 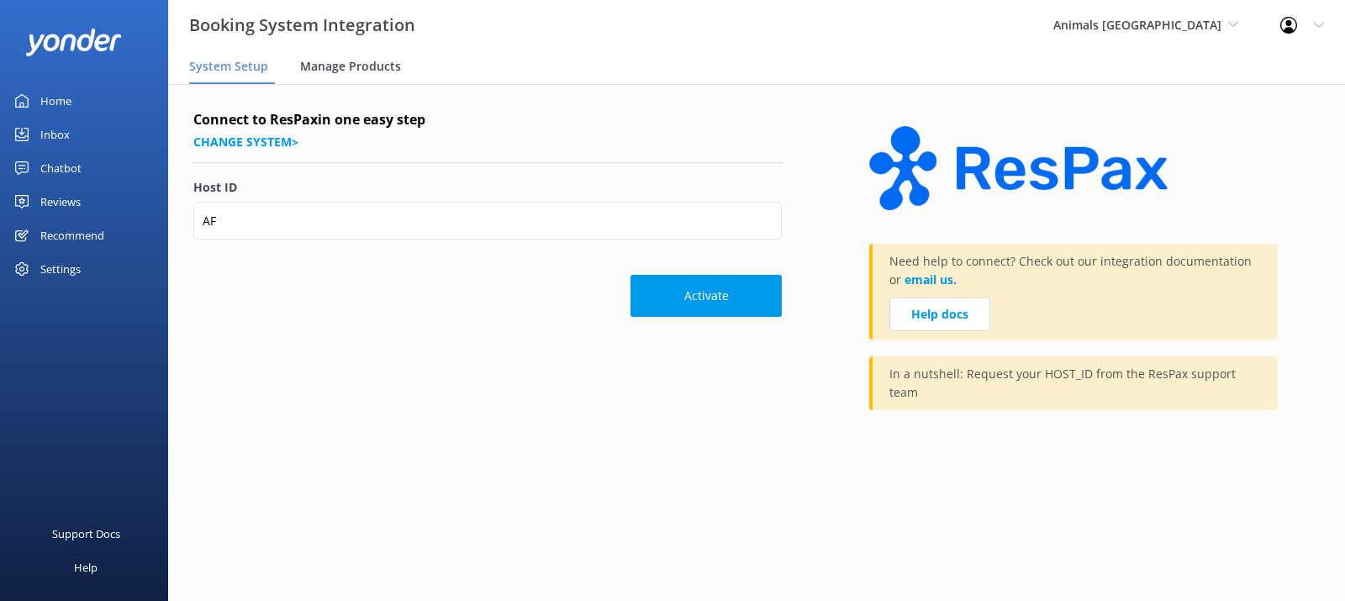 I want to click on input: Host ID, so click(x=487, y=220).